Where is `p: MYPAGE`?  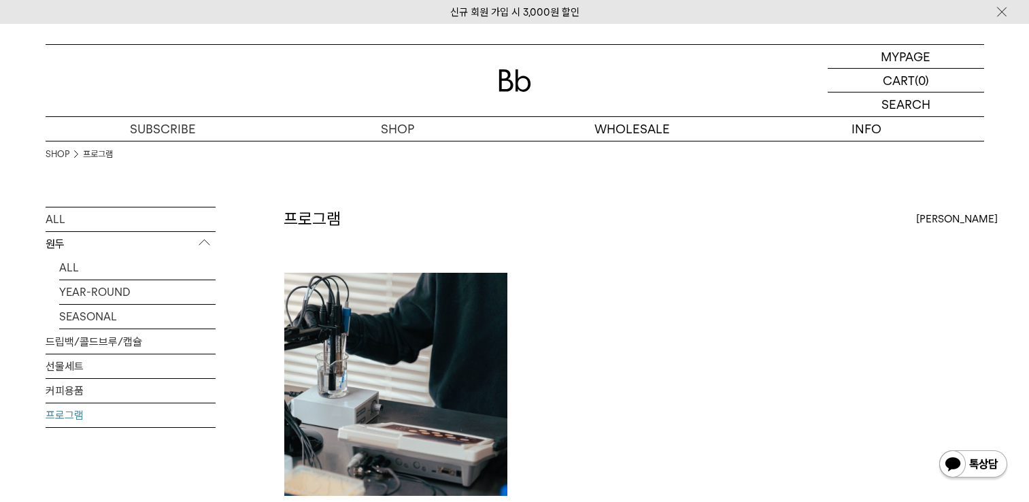 p: MYPAGE is located at coordinates (905, 56).